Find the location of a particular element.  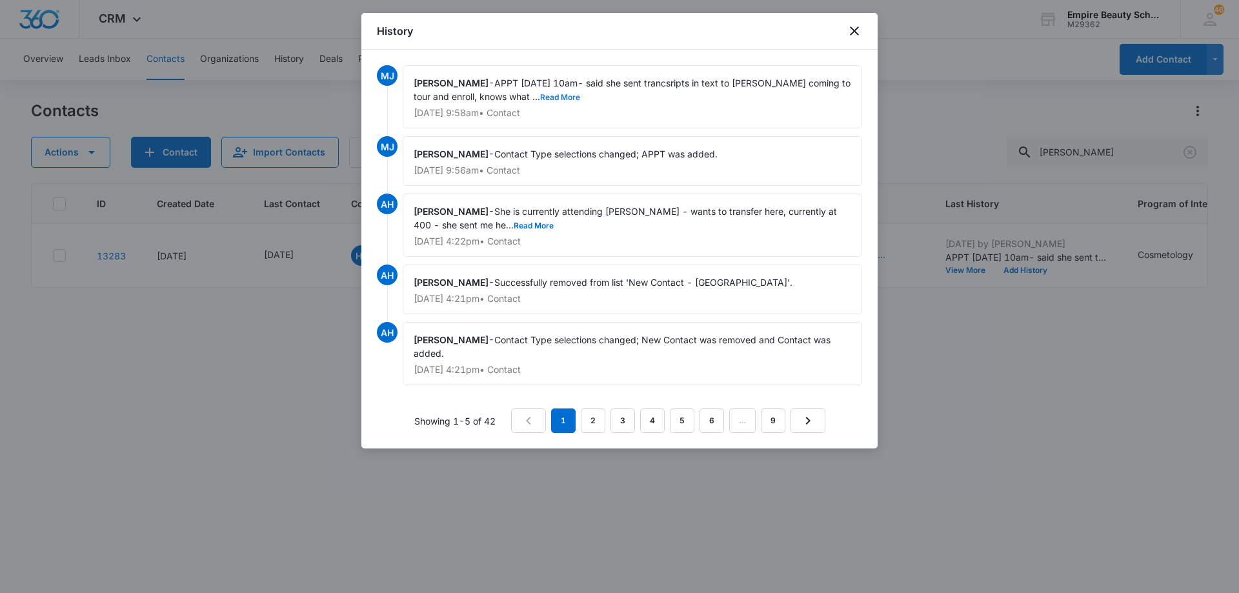

a: Page 3 is located at coordinates (623, 421).